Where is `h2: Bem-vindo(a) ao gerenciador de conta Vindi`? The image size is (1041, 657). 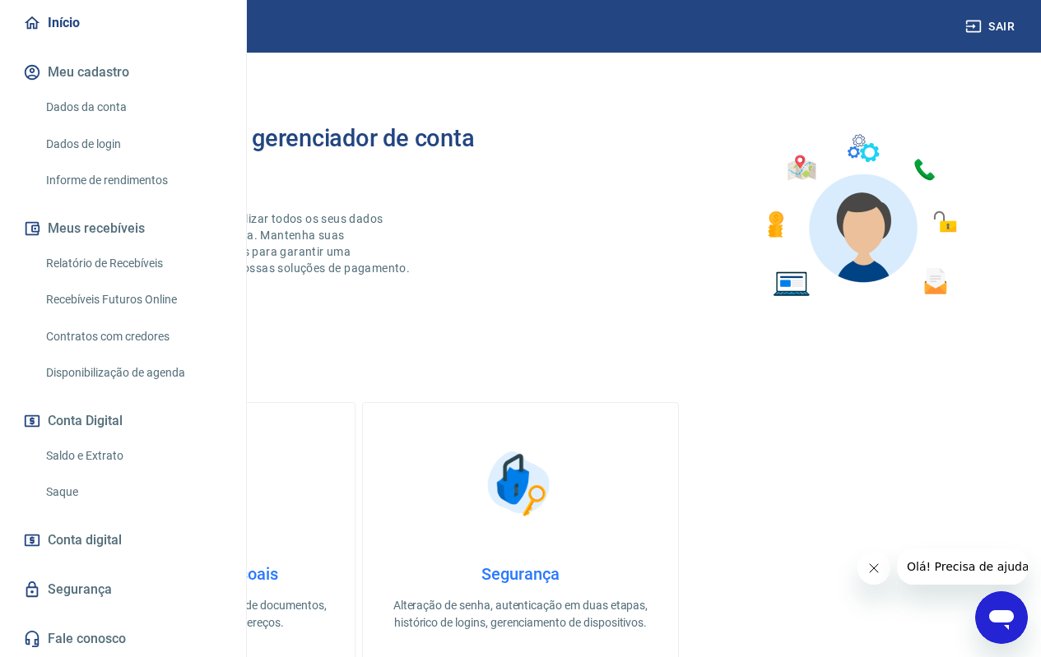
h2: Bem-vindo(a) ao gerenciador de conta Vindi is located at coordinates (296, 151).